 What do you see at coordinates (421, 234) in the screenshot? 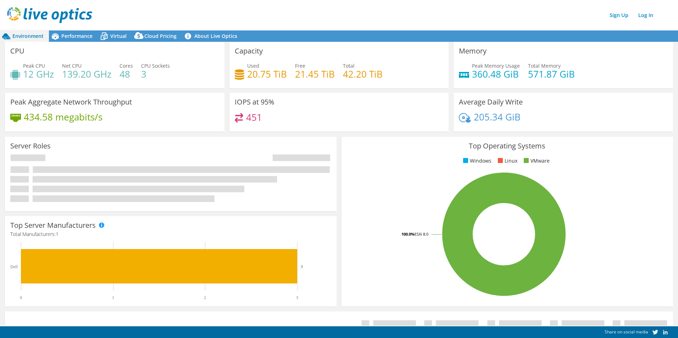
I see `tspan: ESXi 8.0` at bounding box center [421, 234].